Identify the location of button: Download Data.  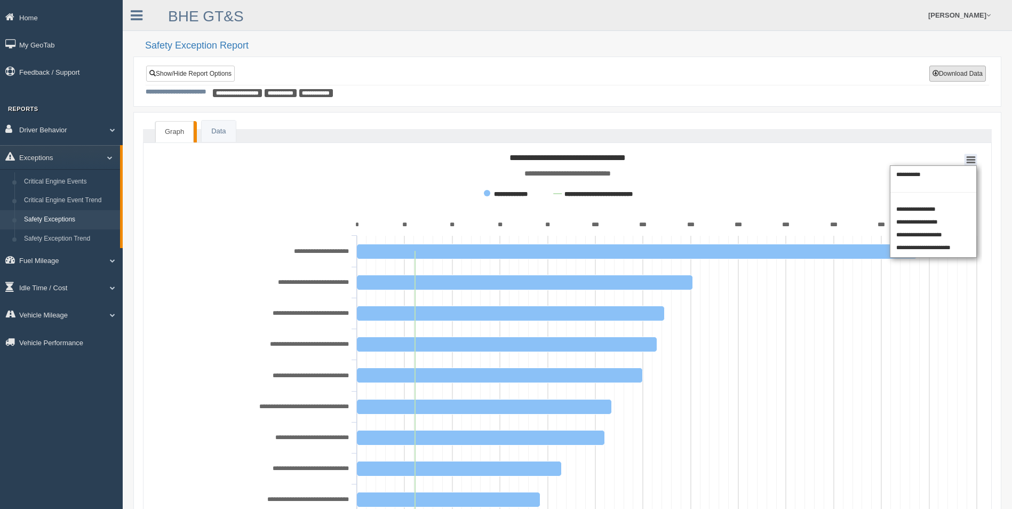
(957, 74).